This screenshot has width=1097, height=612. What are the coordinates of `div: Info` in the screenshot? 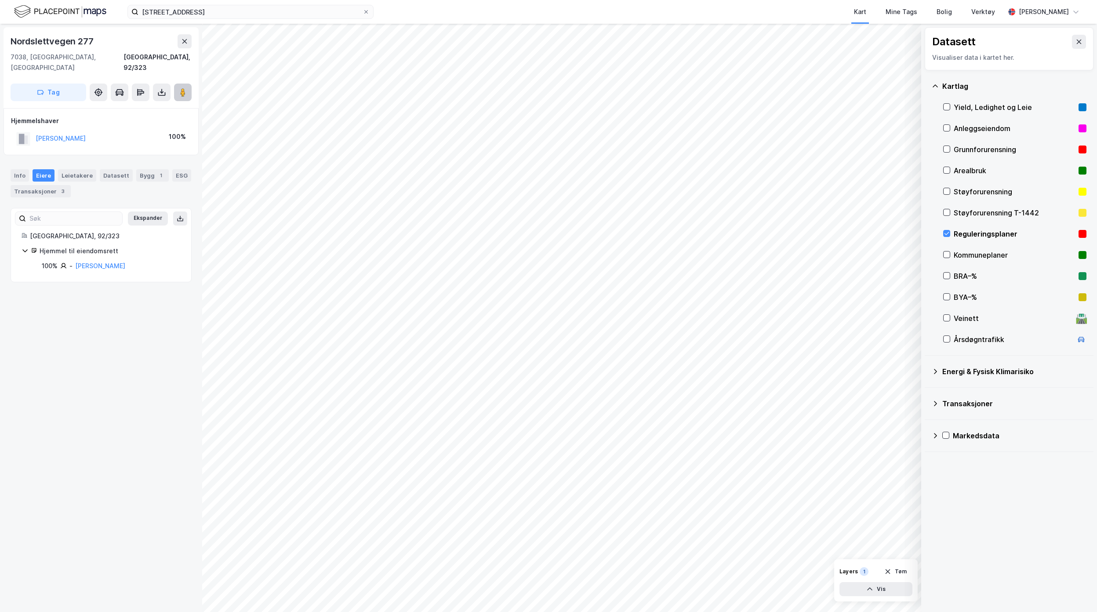 It's located at (20, 175).